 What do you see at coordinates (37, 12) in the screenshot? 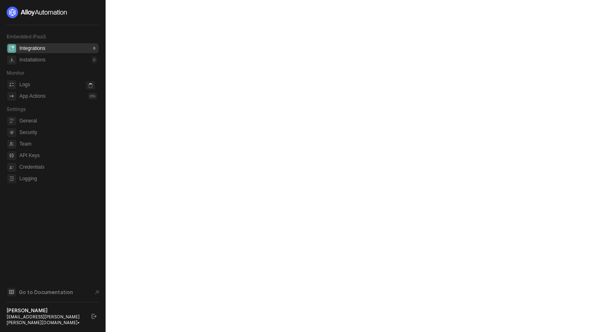
I see `img: logo` at bounding box center [37, 12].